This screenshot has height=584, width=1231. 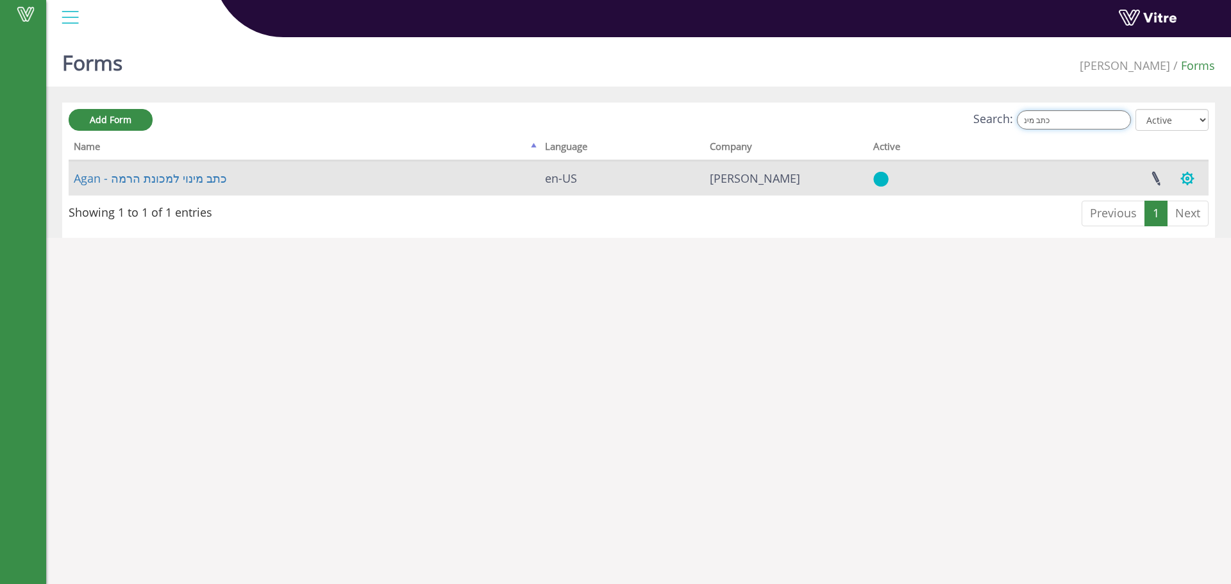 I want to click on img: yes, so click(x=881, y=179).